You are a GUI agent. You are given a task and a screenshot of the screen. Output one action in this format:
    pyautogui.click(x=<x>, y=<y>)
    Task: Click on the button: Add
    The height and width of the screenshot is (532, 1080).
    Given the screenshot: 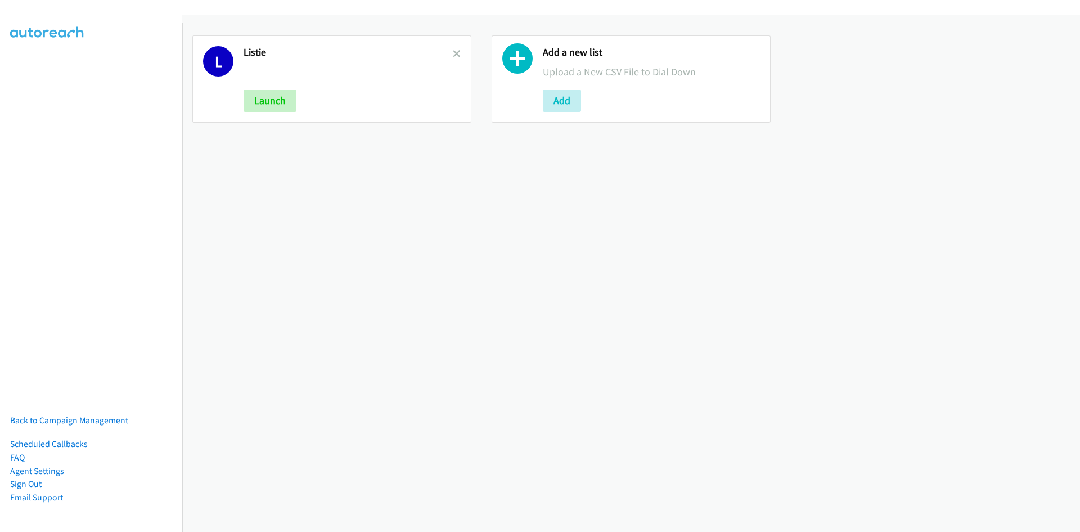 What is the action you would take?
    pyautogui.click(x=562, y=101)
    